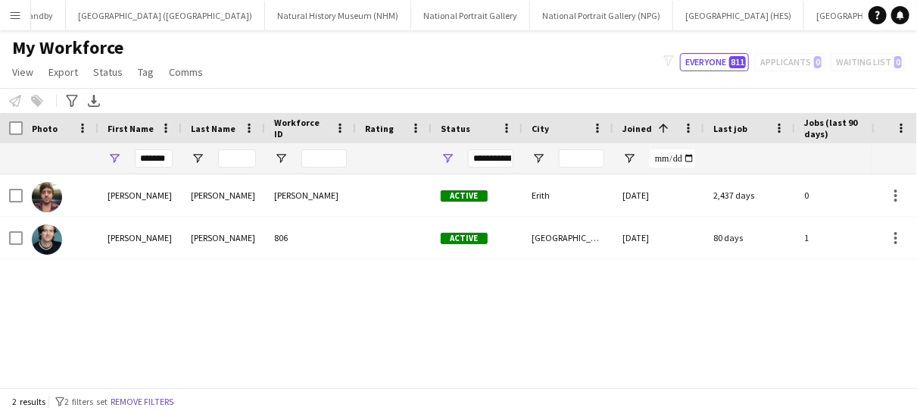 This screenshot has height=414, width=917. What do you see at coordinates (72, 101) in the screenshot?
I see `app-action-btn: Advanced filters` at bounding box center [72, 101].